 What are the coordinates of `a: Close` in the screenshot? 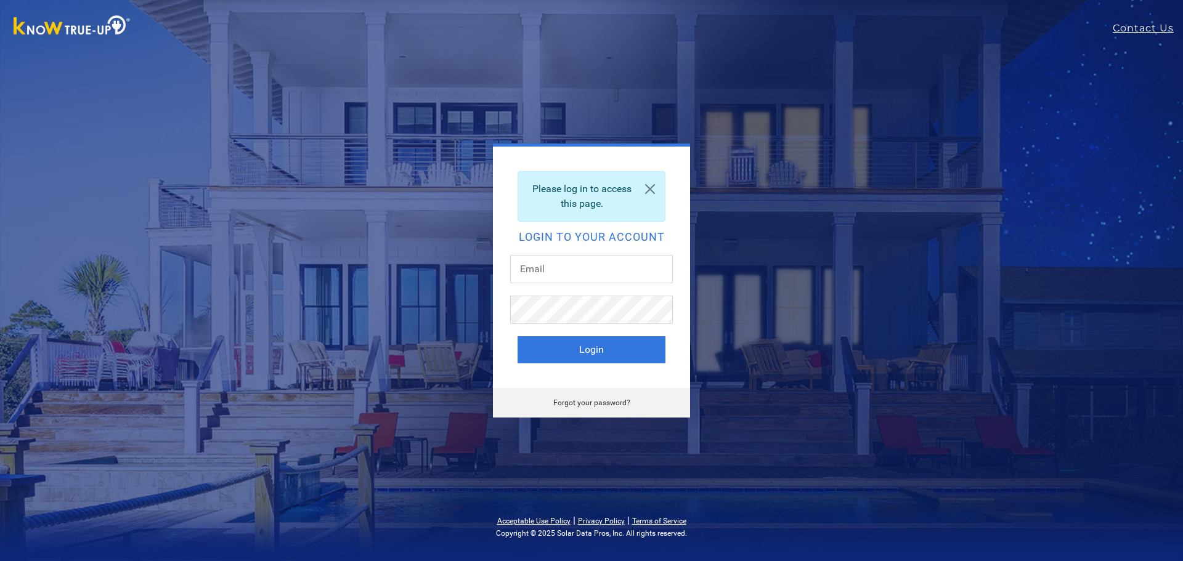 It's located at (650, 189).